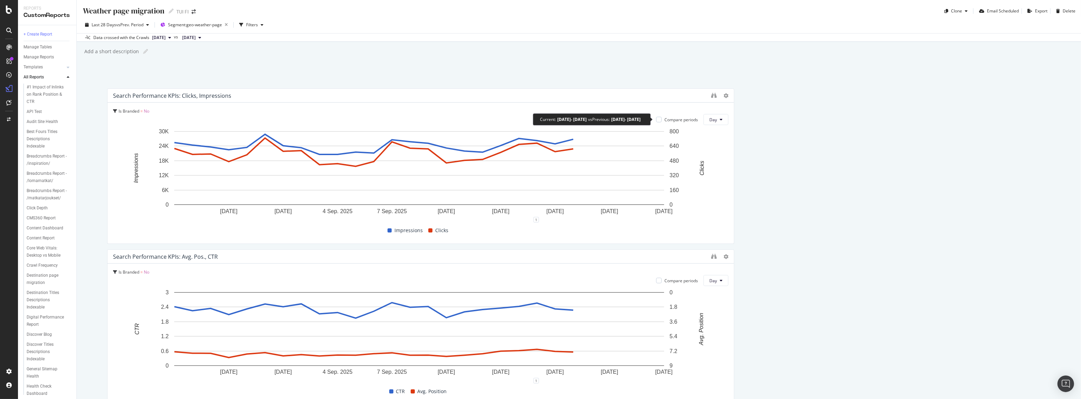 Image resolution: width=1081 pixels, height=399 pixels. What do you see at coordinates (49, 335) in the screenshot?
I see `a: Discover Blog` at bounding box center [49, 335].